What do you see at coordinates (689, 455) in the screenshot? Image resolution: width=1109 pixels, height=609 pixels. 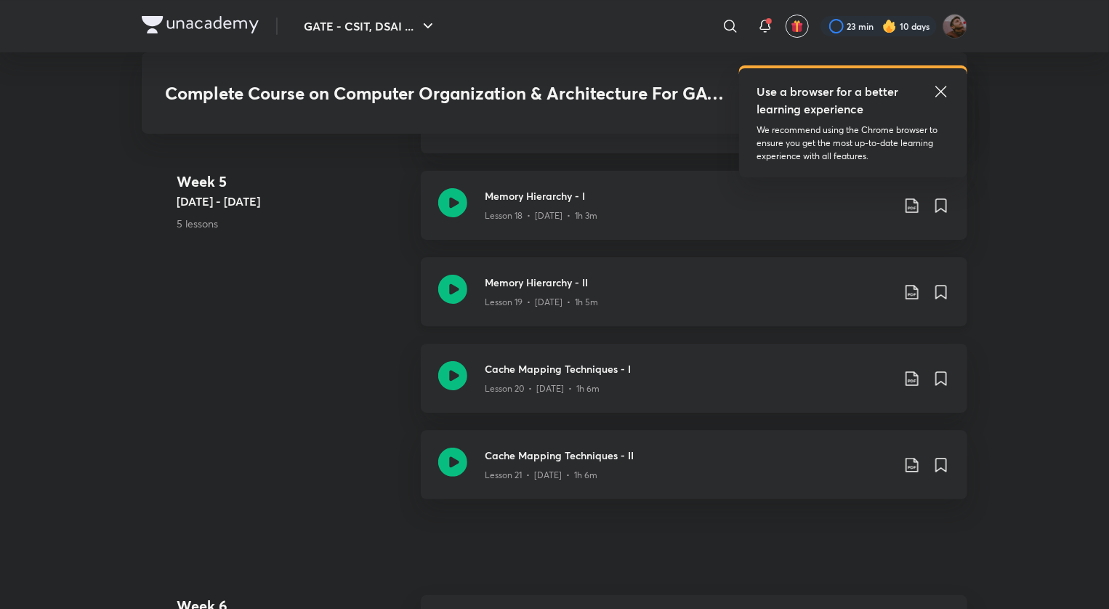 I see `h3: Cache Mapping Techniques - II` at bounding box center [689, 455].